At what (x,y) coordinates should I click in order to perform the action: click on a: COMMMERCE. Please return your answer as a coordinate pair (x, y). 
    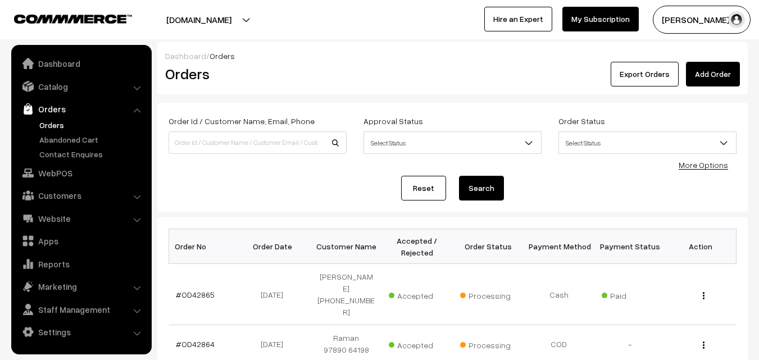
    Looking at the image, I should click on (63, 18).